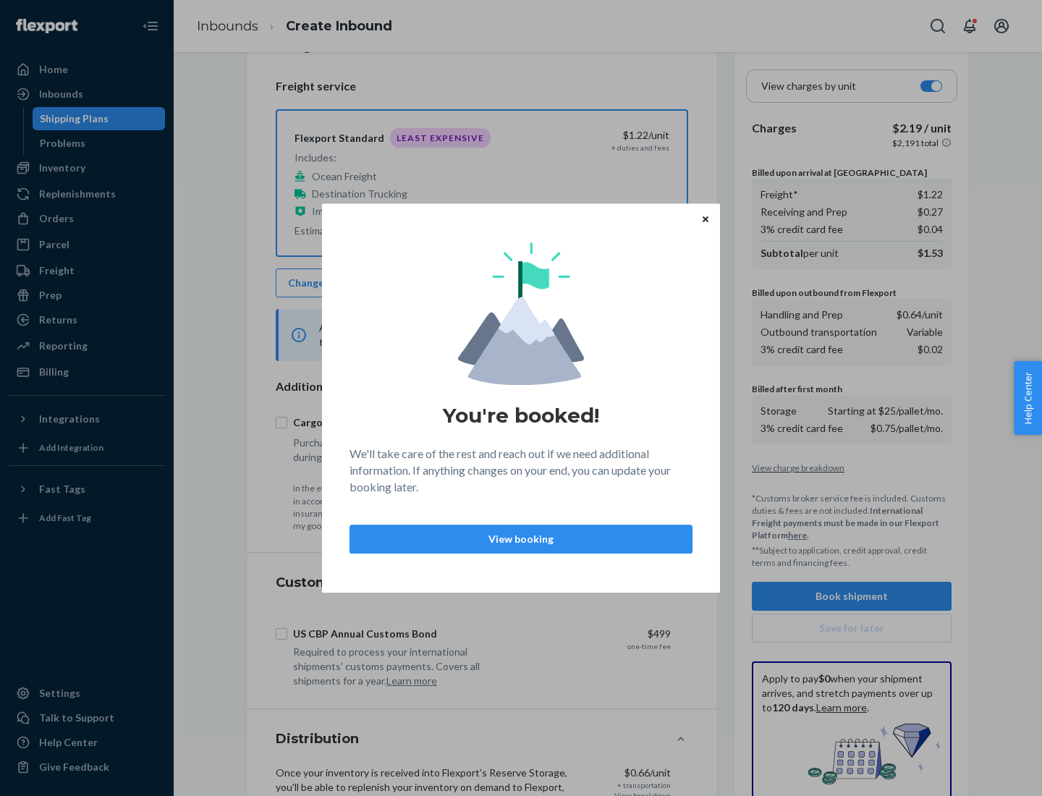  What do you see at coordinates (521, 539) in the screenshot?
I see `button: View booking` at bounding box center [521, 539].